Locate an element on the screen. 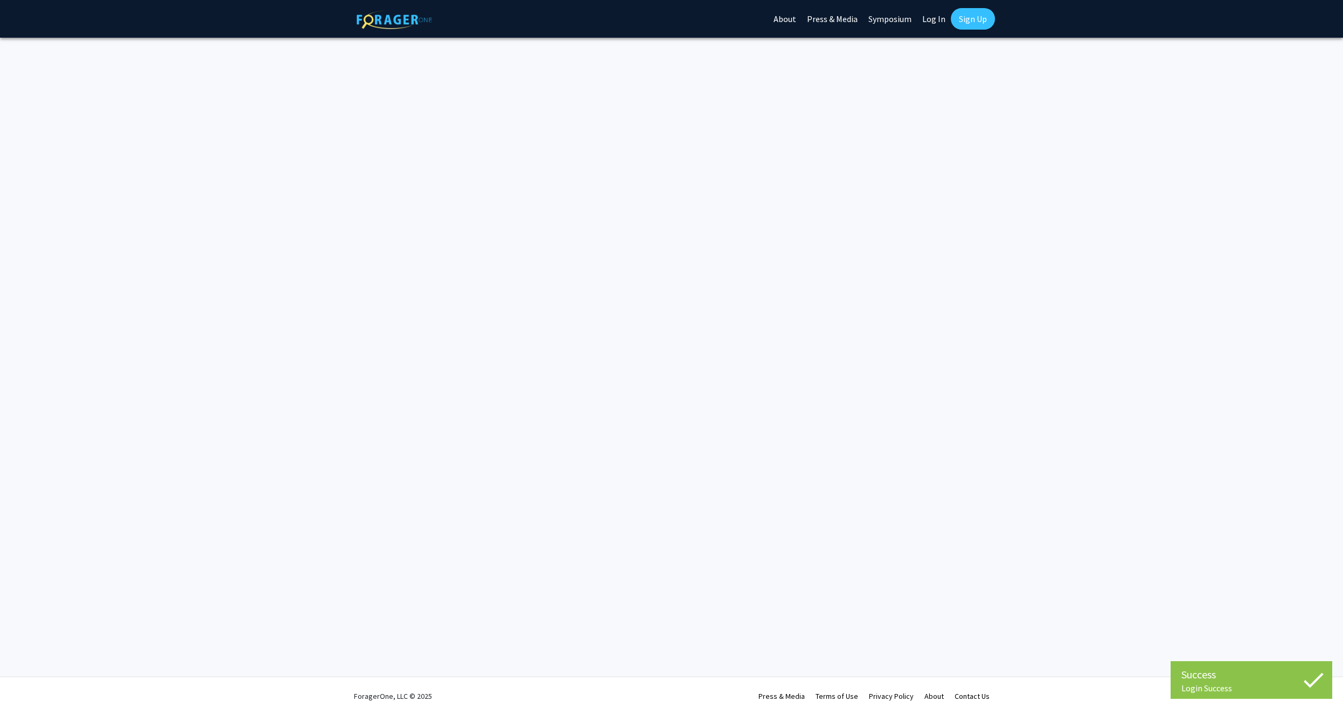 The height and width of the screenshot is (715, 1343). a: Privacy Policy is located at coordinates (891, 697).